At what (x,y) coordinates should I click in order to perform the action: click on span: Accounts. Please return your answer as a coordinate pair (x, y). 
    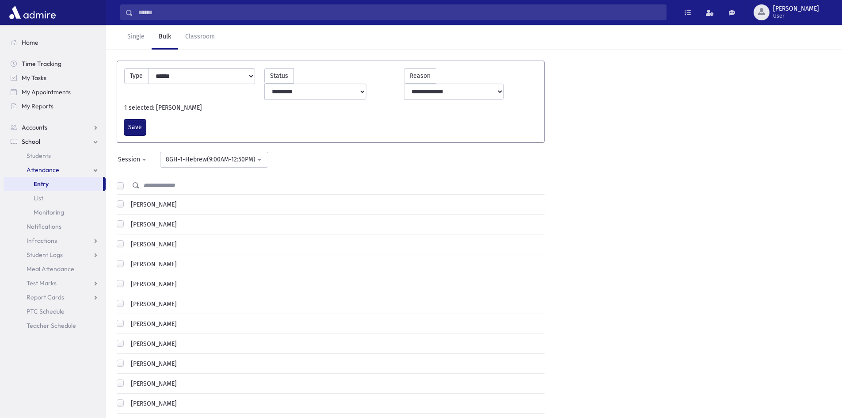
    Looking at the image, I should click on (34, 127).